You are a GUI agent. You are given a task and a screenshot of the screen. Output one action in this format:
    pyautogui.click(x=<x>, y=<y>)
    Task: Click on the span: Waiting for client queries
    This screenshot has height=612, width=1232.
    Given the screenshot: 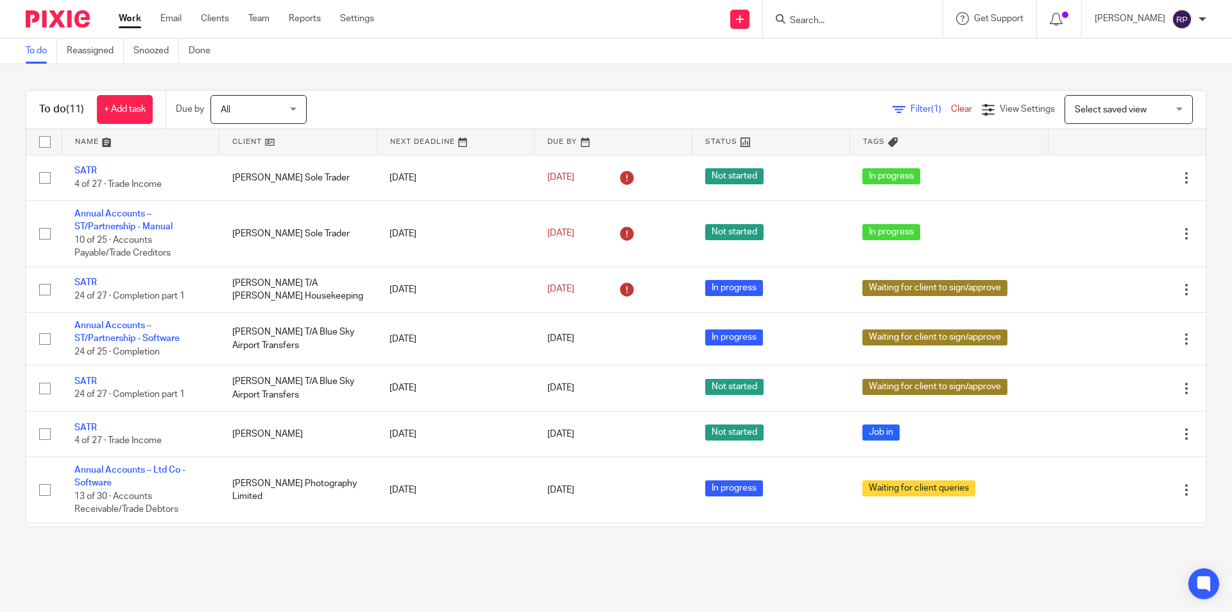 What is the action you would take?
    pyautogui.click(x=919, y=488)
    